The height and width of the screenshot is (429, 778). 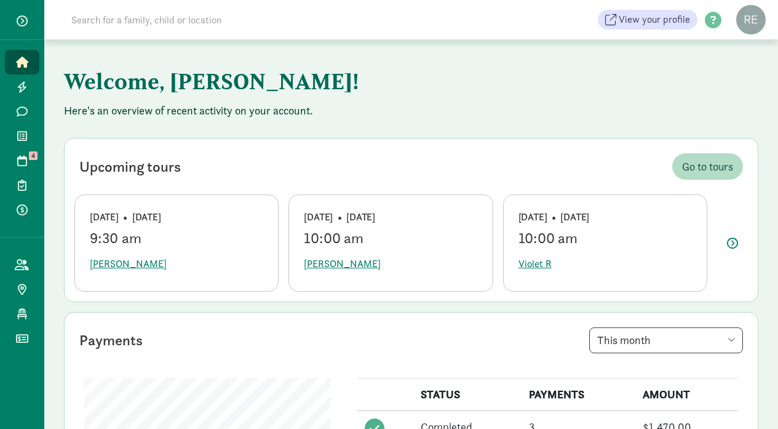 What do you see at coordinates (648, 20) in the screenshot?
I see `a: View your profile` at bounding box center [648, 20].